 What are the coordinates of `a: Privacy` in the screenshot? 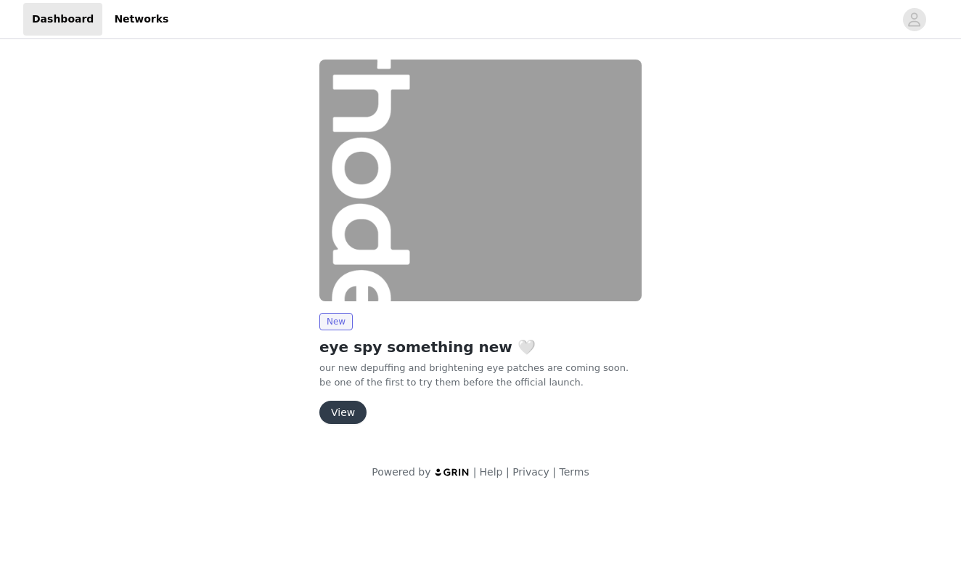 It's located at (530, 472).